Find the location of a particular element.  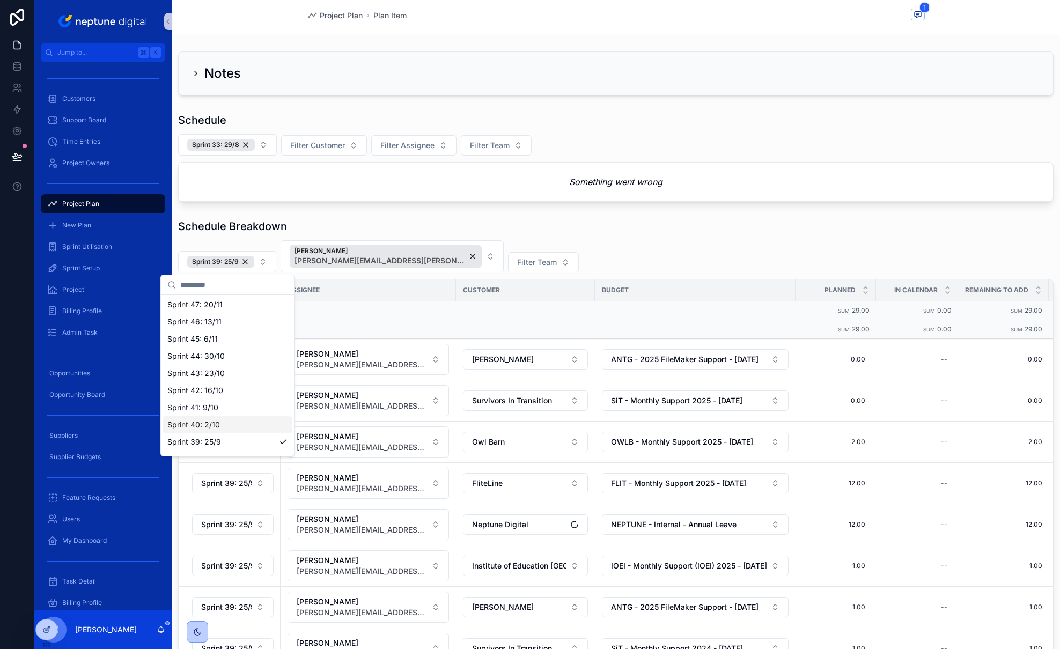

button: Jump to...K is located at coordinates (103, 53).